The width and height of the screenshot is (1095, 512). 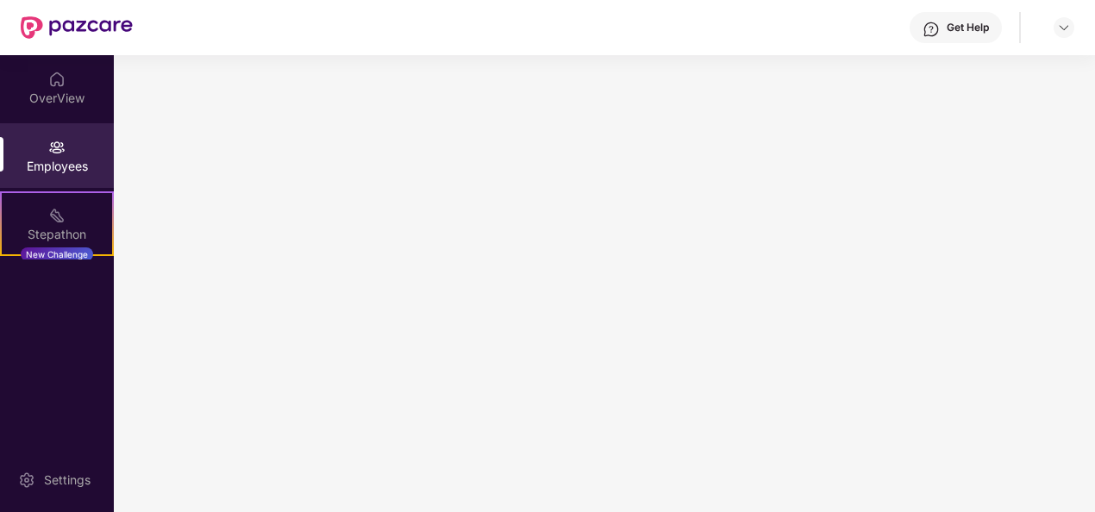 What do you see at coordinates (27, 480) in the screenshot?
I see `img: svg+xml;base64,PHN2ZyBpZD0iU2V0dGluZy0yMHgyMCIgeG1sbnM9Imh0dHA6Ly93d3cudzMub3JnLzIwMDAvc3ZnIiB3aW...` at bounding box center [27, 480].